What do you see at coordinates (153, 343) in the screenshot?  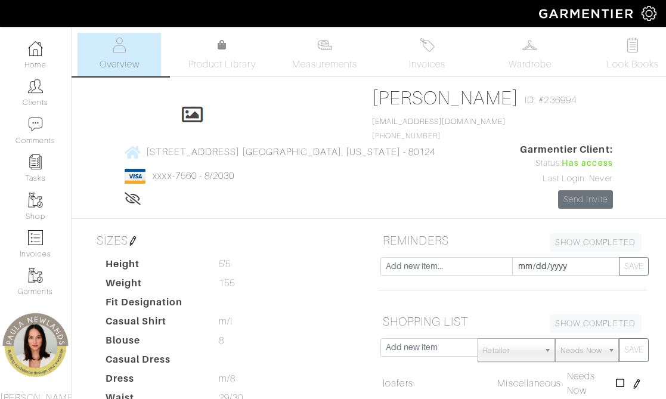 I see `dt: Blouse` at bounding box center [153, 343].